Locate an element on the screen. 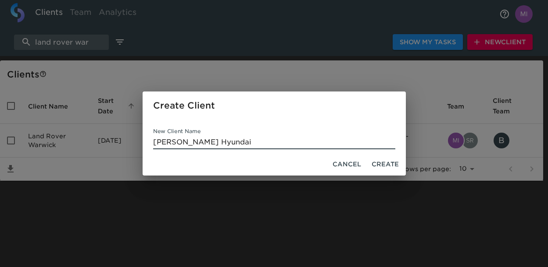  button: Cancel is located at coordinates (346, 164).